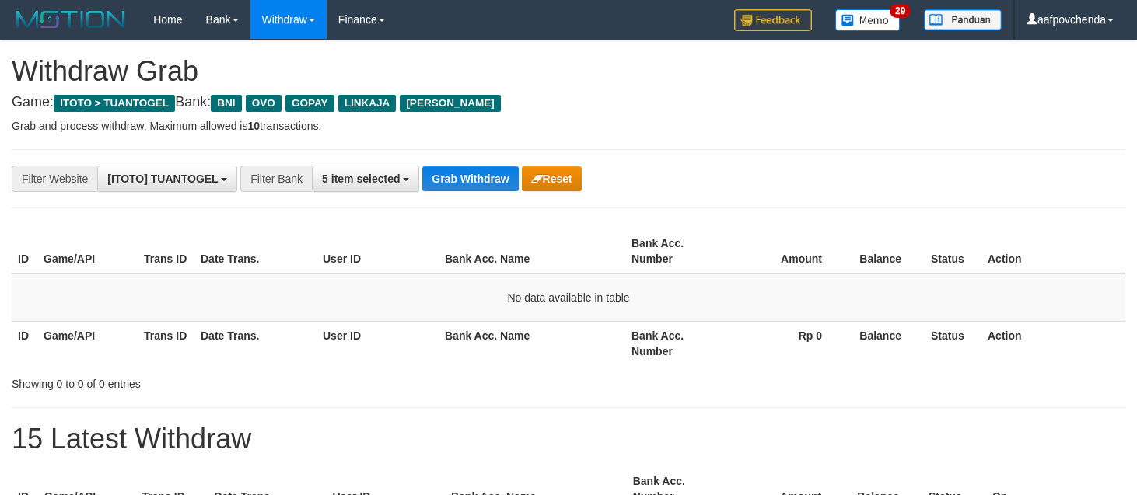  What do you see at coordinates (367, 103) in the screenshot?
I see `span: LINKAJA` at bounding box center [367, 103].